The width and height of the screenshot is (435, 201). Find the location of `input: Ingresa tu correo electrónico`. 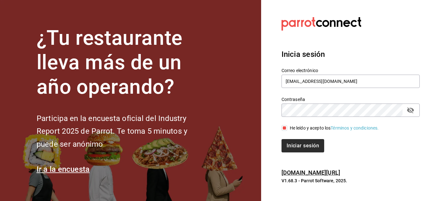

input: Ingresa tu correo electrónico is located at coordinates (350, 81).